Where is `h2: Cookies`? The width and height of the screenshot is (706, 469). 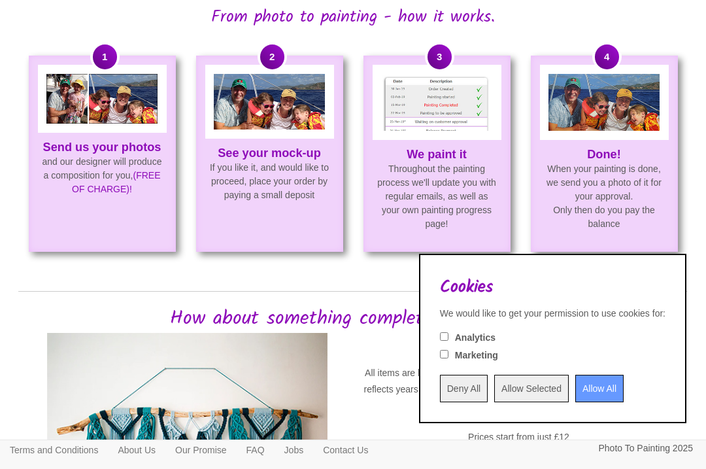 h2: Cookies is located at coordinates (552, 287).